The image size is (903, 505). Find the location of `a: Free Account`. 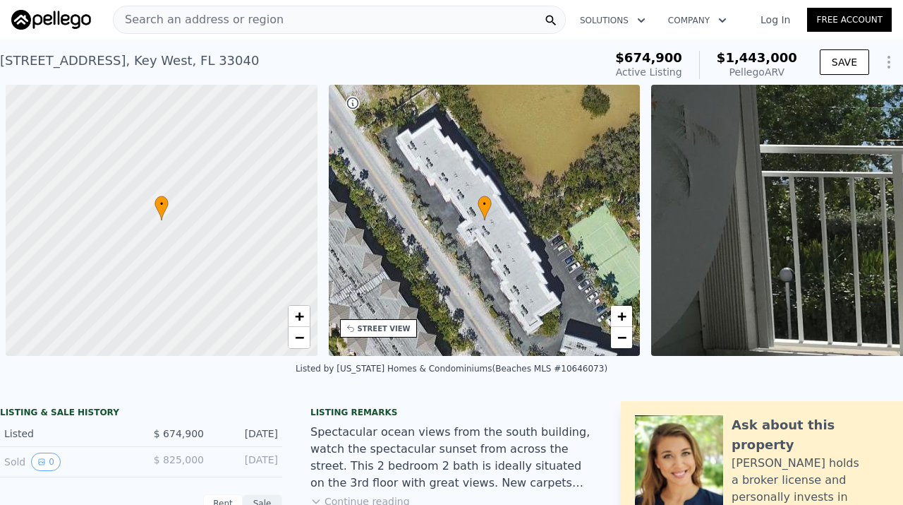

a: Free Account is located at coordinates (850, 20).